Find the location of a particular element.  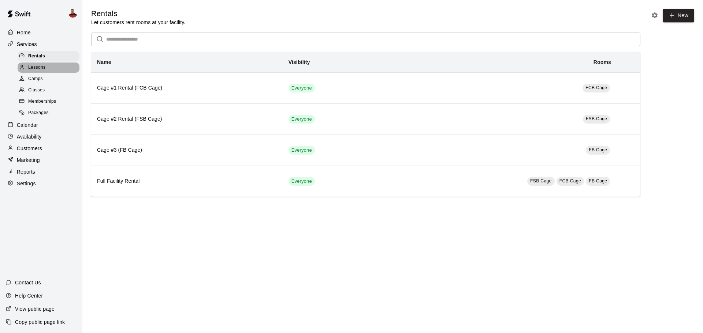

h5: Rentals is located at coordinates (138, 14).